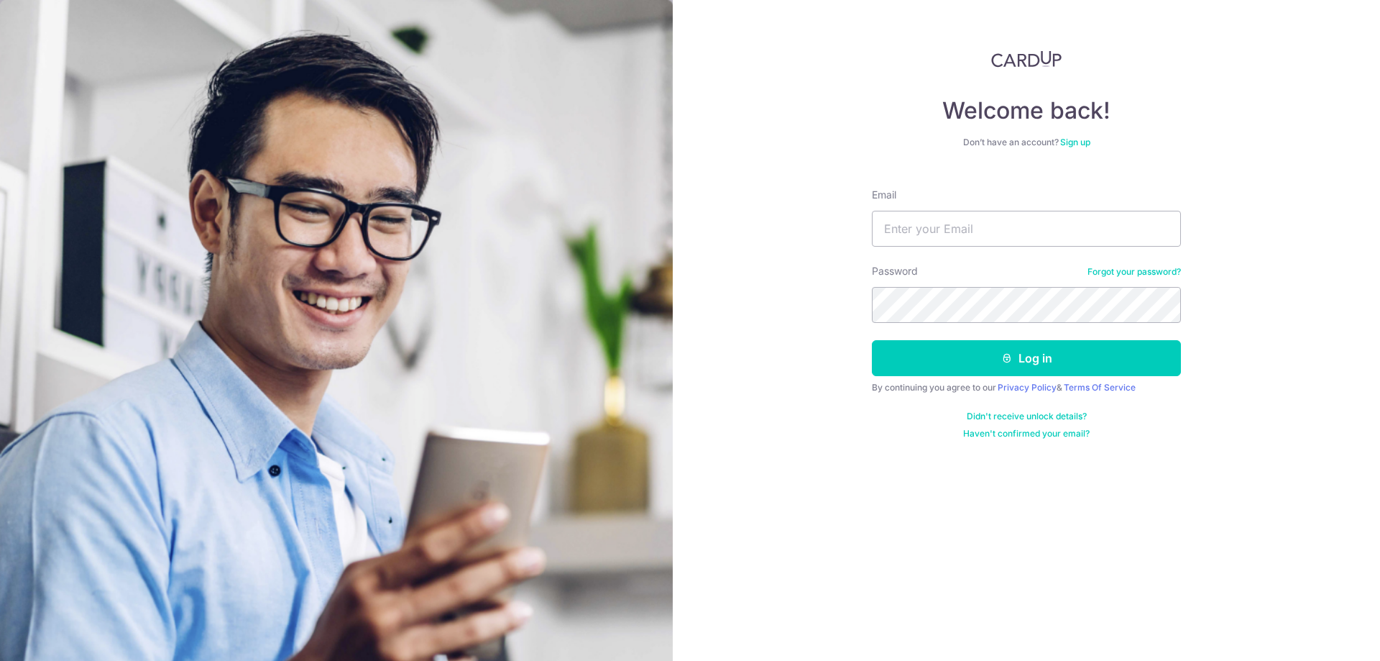 The width and height of the screenshot is (1380, 661). I want to click on button: Log in, so click(1027, 358).